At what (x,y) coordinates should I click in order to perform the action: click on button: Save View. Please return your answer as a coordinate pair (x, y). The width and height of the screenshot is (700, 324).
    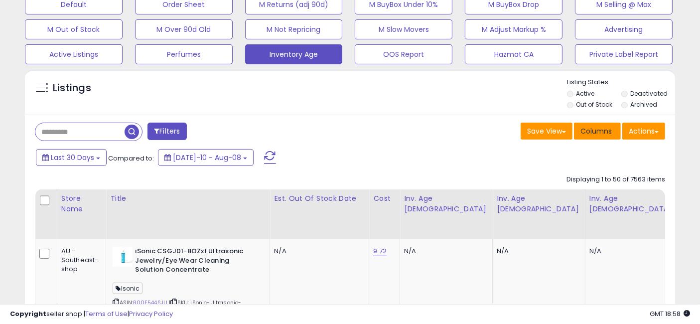
    Looking at the image, I should click on (547, 131).